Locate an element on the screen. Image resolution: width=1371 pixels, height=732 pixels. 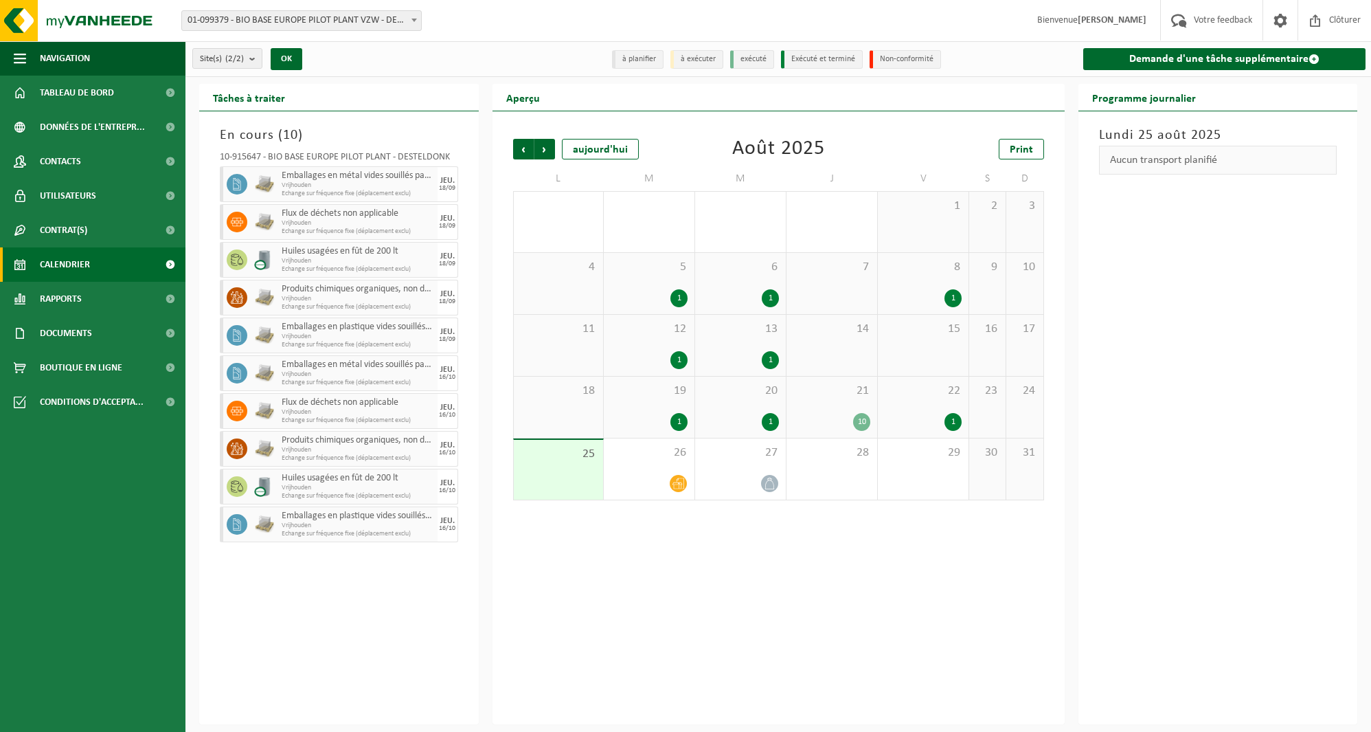
count: (2/2) is located at coordinates (234, 58).